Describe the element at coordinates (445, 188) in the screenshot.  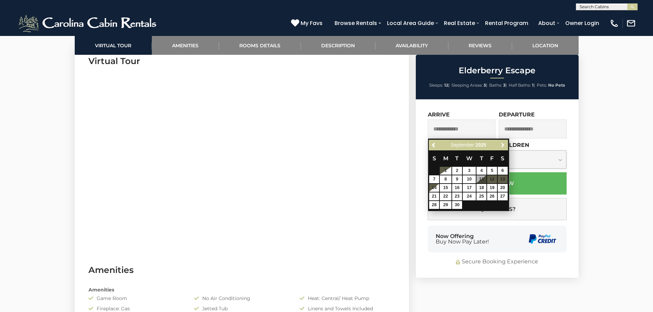
I see `a: 15` at that location.